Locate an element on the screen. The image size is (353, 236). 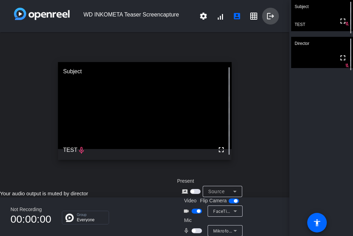
button: signal_cellular_alt is located at coordinates (220, 16).